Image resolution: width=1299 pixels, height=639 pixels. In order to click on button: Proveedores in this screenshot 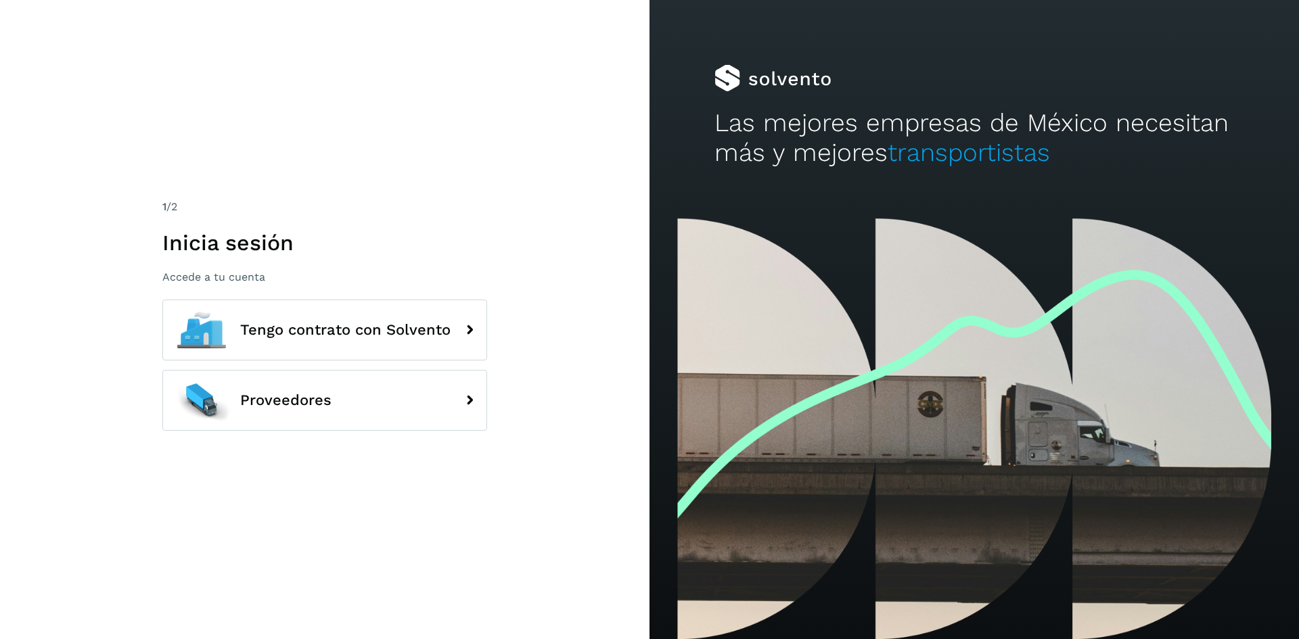, I will do `click(325, 400)`.